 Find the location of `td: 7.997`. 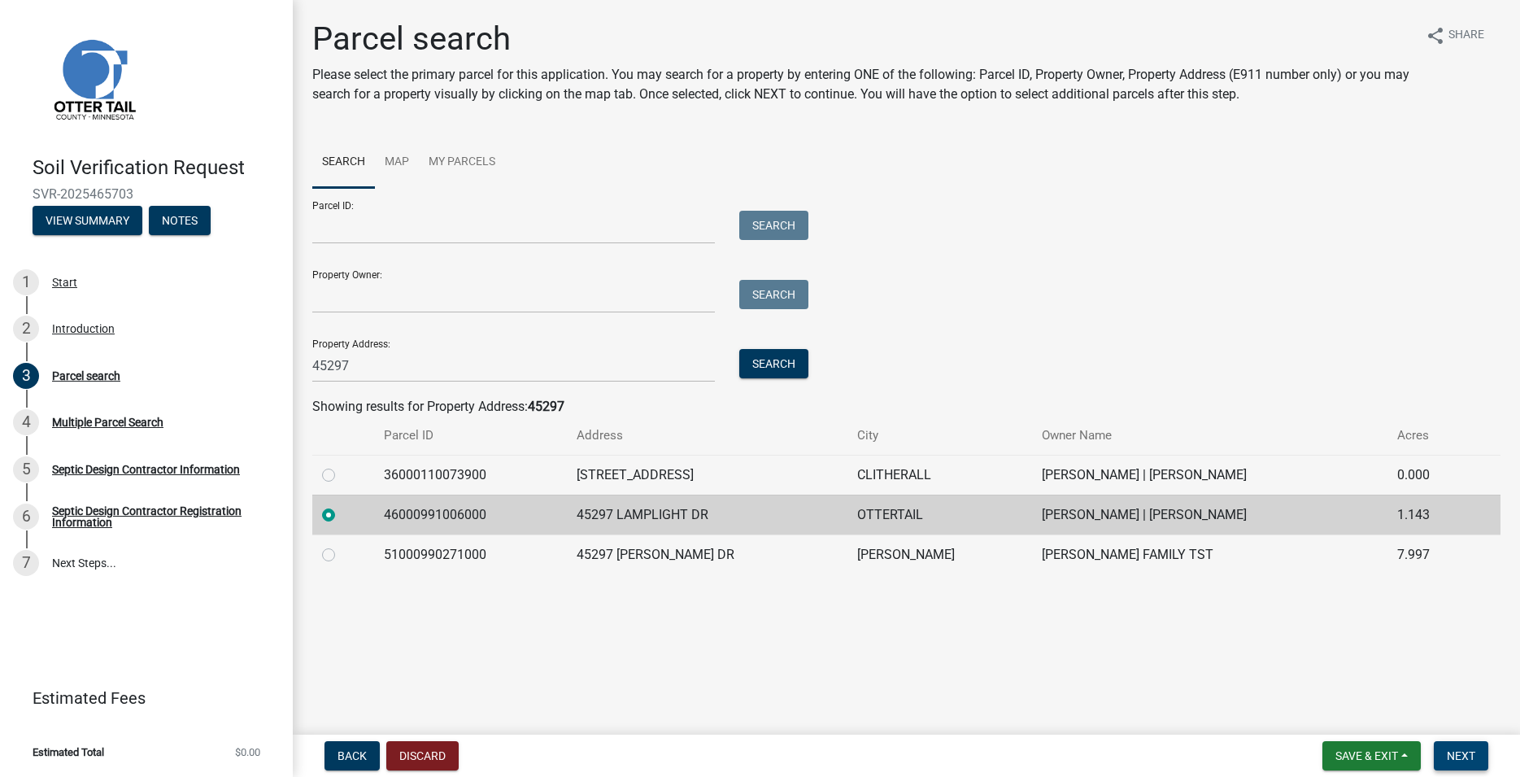

td: 7.997 is located at coordinates (1428, 554).